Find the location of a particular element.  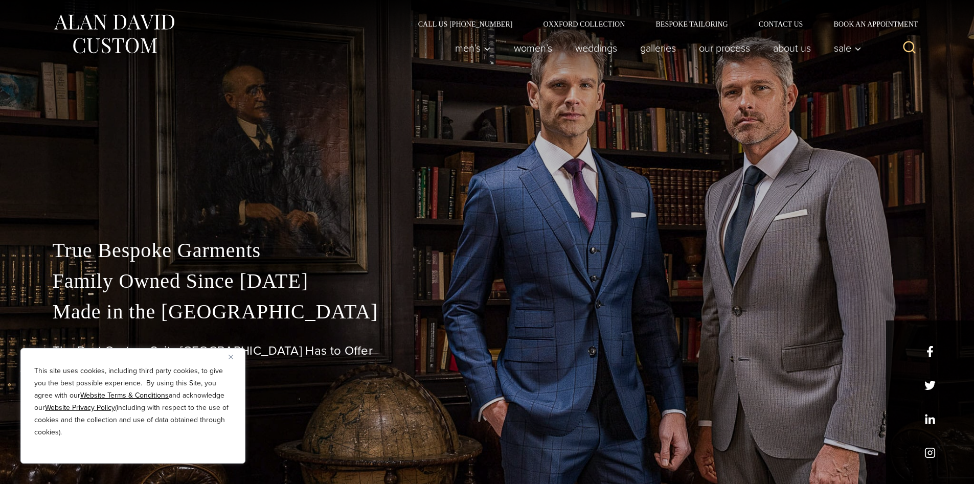

a: Galleries is located at coordinates (657, 48).